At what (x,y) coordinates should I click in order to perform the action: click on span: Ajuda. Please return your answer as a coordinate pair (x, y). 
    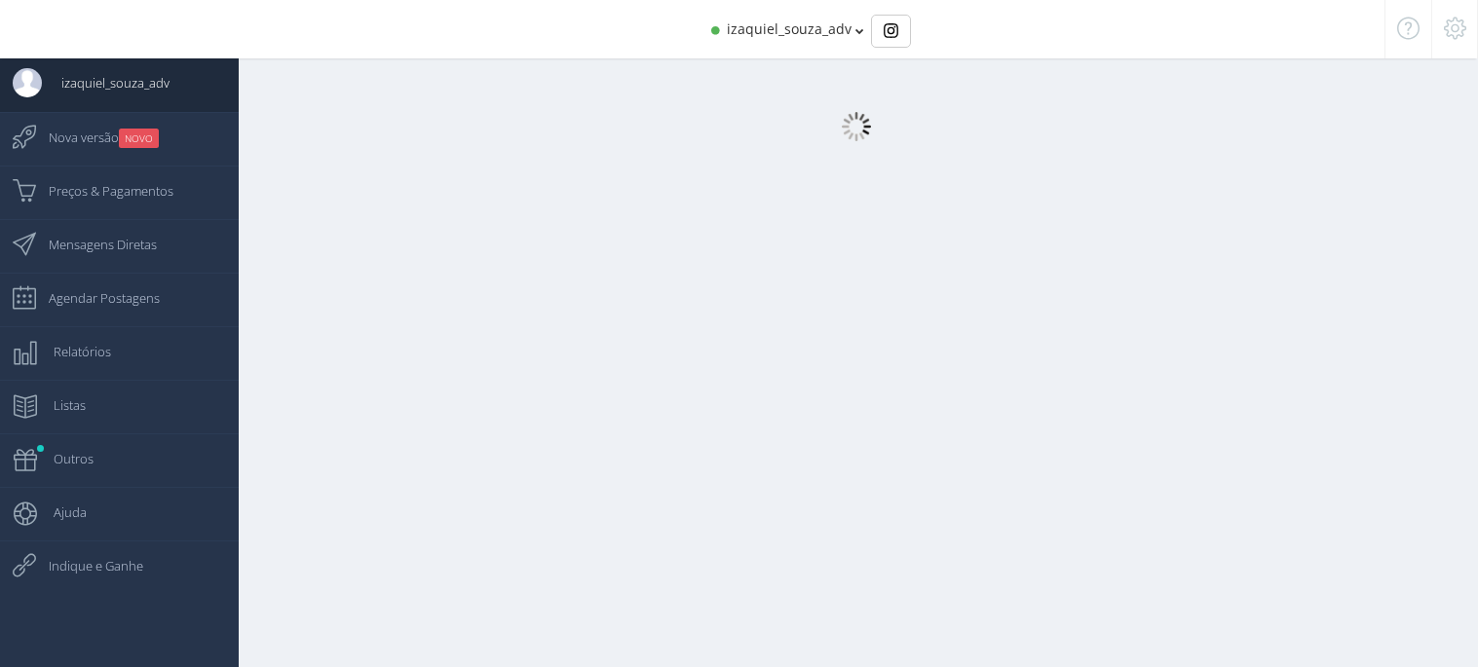
    Looking at the image, I should click on (60, 512).